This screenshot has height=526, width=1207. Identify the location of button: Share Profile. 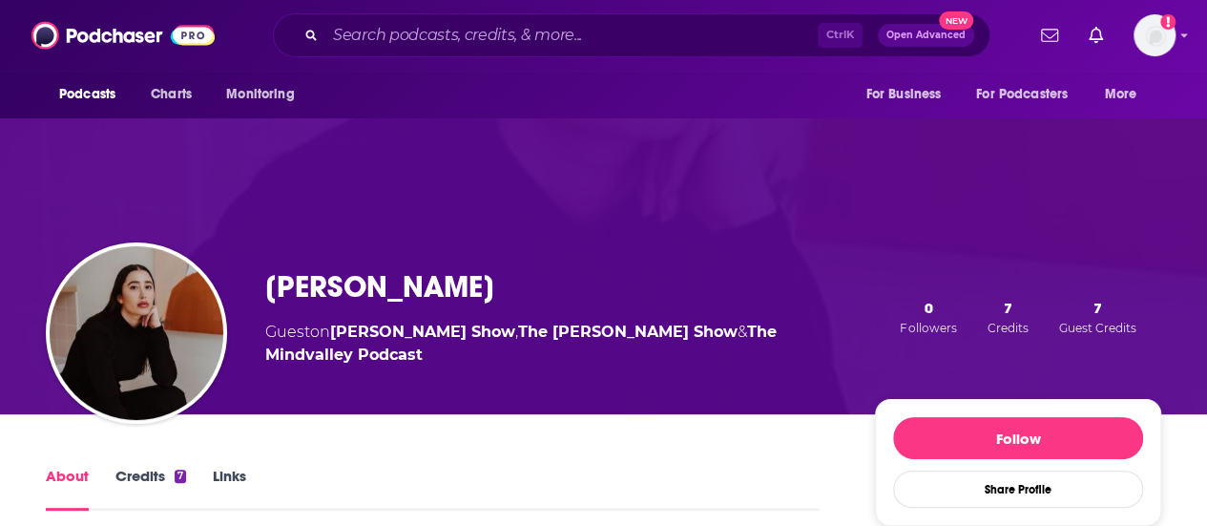
(1018, 489).